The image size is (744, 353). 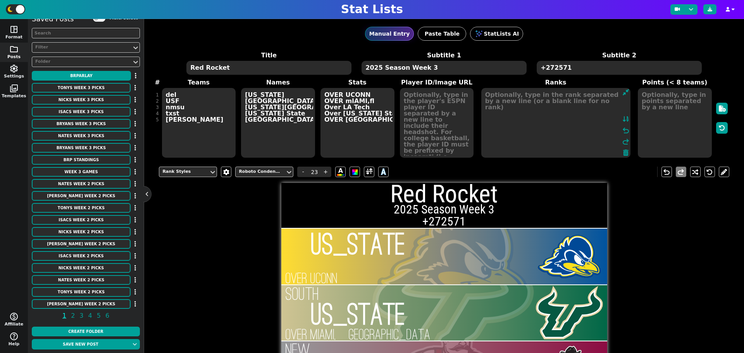 I want to click on button: redo, so click(x=680, y=172).